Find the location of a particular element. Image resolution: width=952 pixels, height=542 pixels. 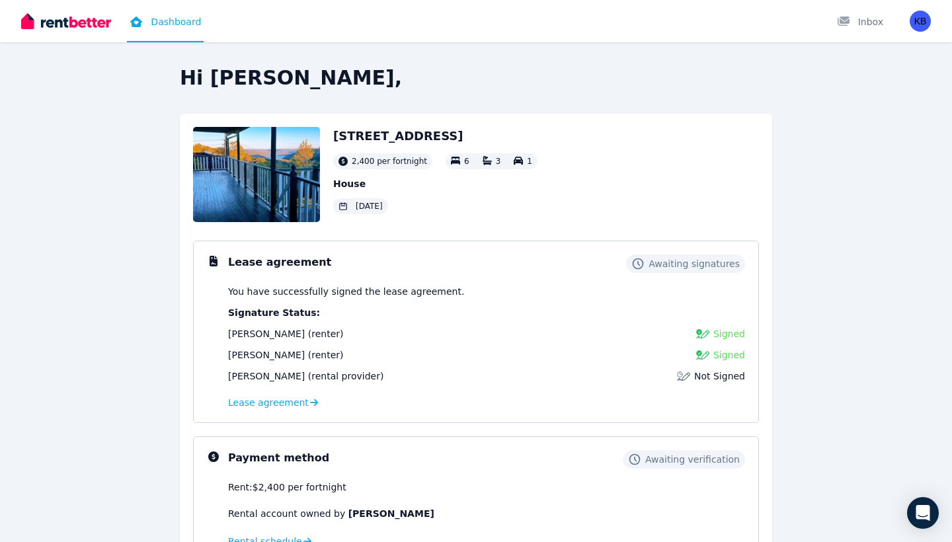

a: Lease agreement is located at coordinates (273, 403).